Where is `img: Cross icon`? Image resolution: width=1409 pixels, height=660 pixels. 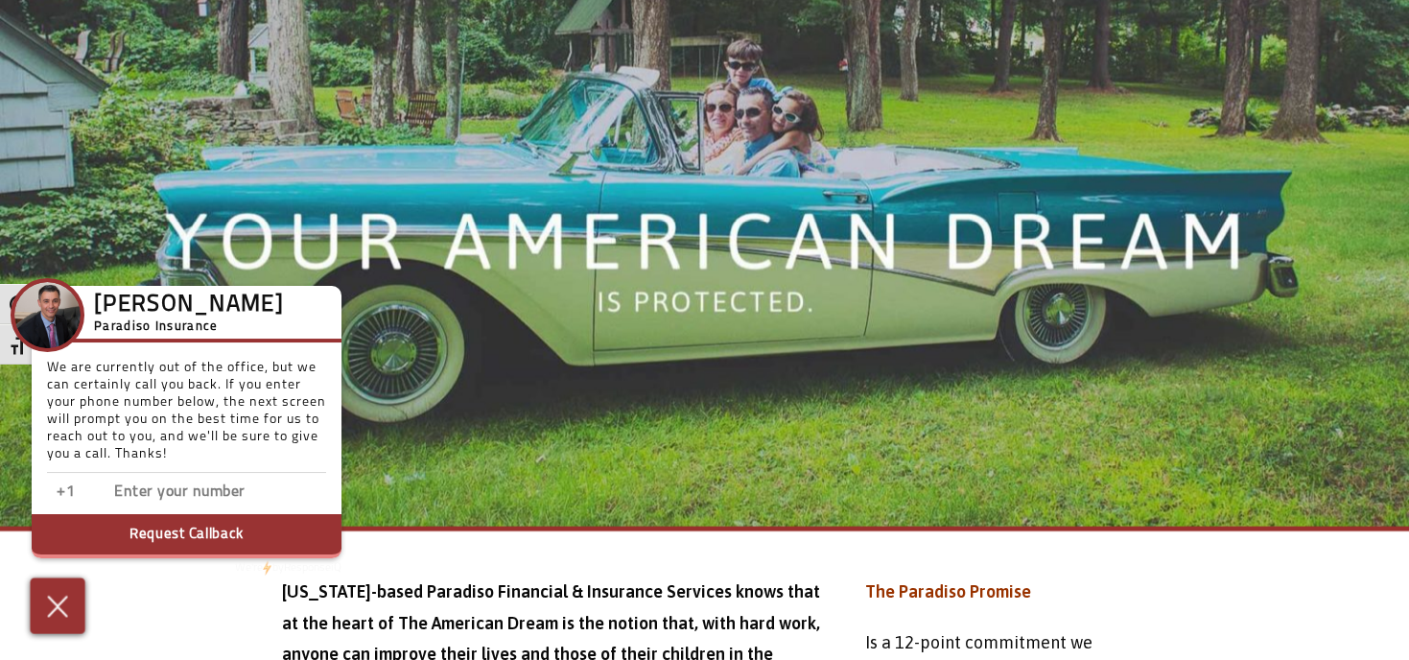 img: Cross icon is located at coordinates (58, 605).